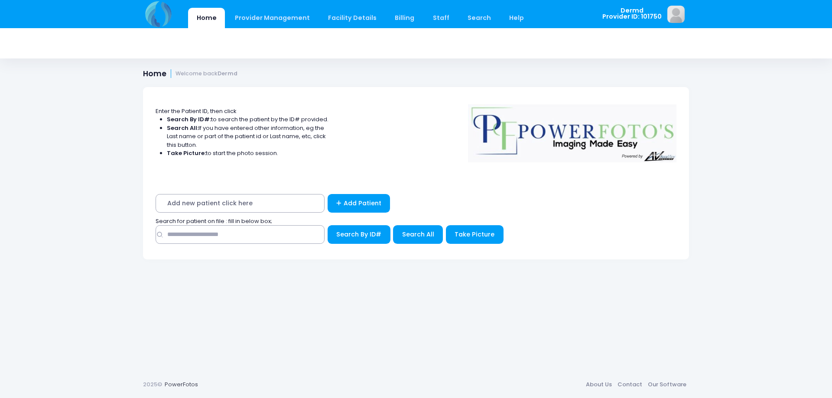  What do you see at coordinates (418, 235) in the screenshot?
I see `button: Search All` at bounding box center [418, 235].